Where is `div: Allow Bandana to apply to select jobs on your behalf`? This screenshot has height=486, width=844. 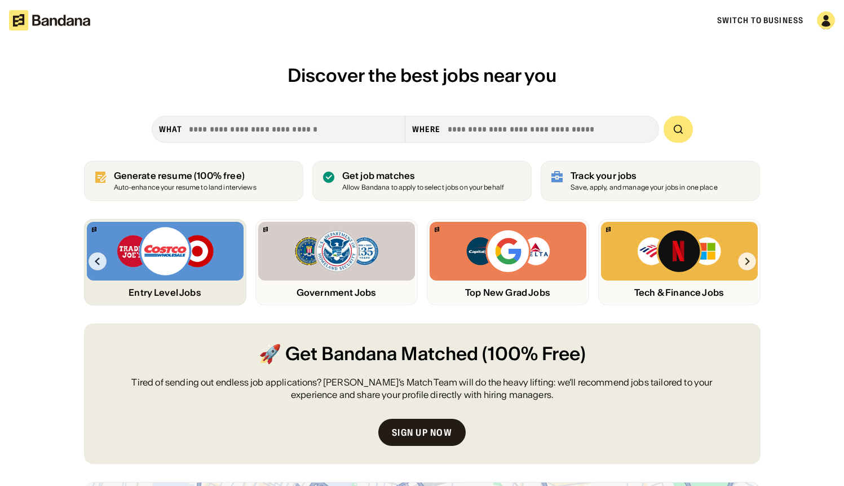
div: Allow Bandana to apply to select jobs on your behalf is located at coordinates (423, 187).